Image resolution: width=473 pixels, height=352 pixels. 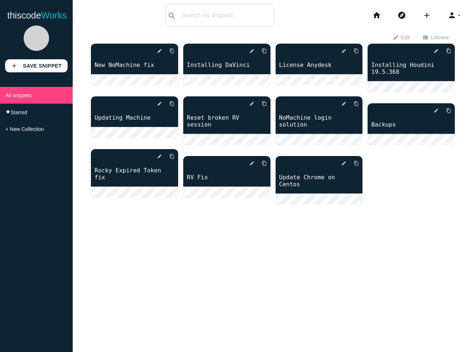 I want to click on i: star, so click(x=8, y=112).